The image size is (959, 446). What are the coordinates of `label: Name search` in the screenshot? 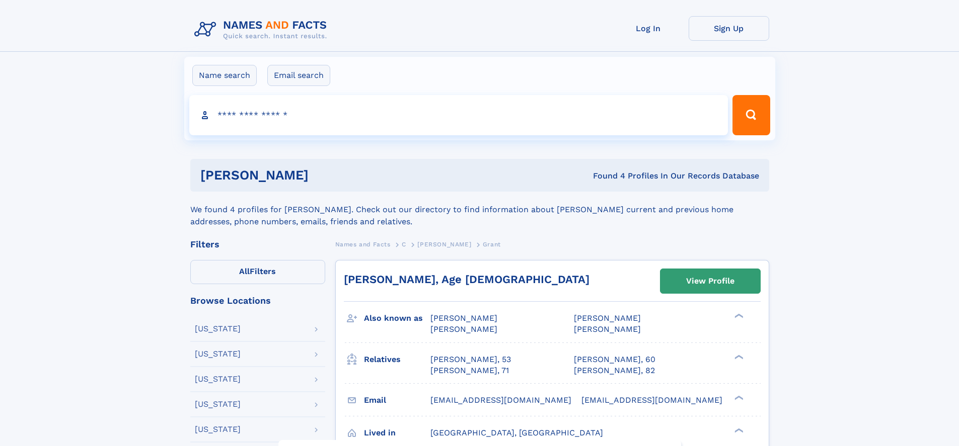 It's located at (225, 76).